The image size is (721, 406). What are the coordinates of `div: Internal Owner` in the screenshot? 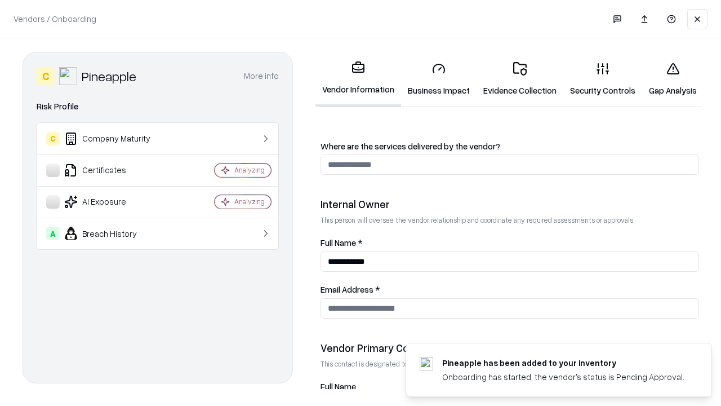 It's located at (510, 204).